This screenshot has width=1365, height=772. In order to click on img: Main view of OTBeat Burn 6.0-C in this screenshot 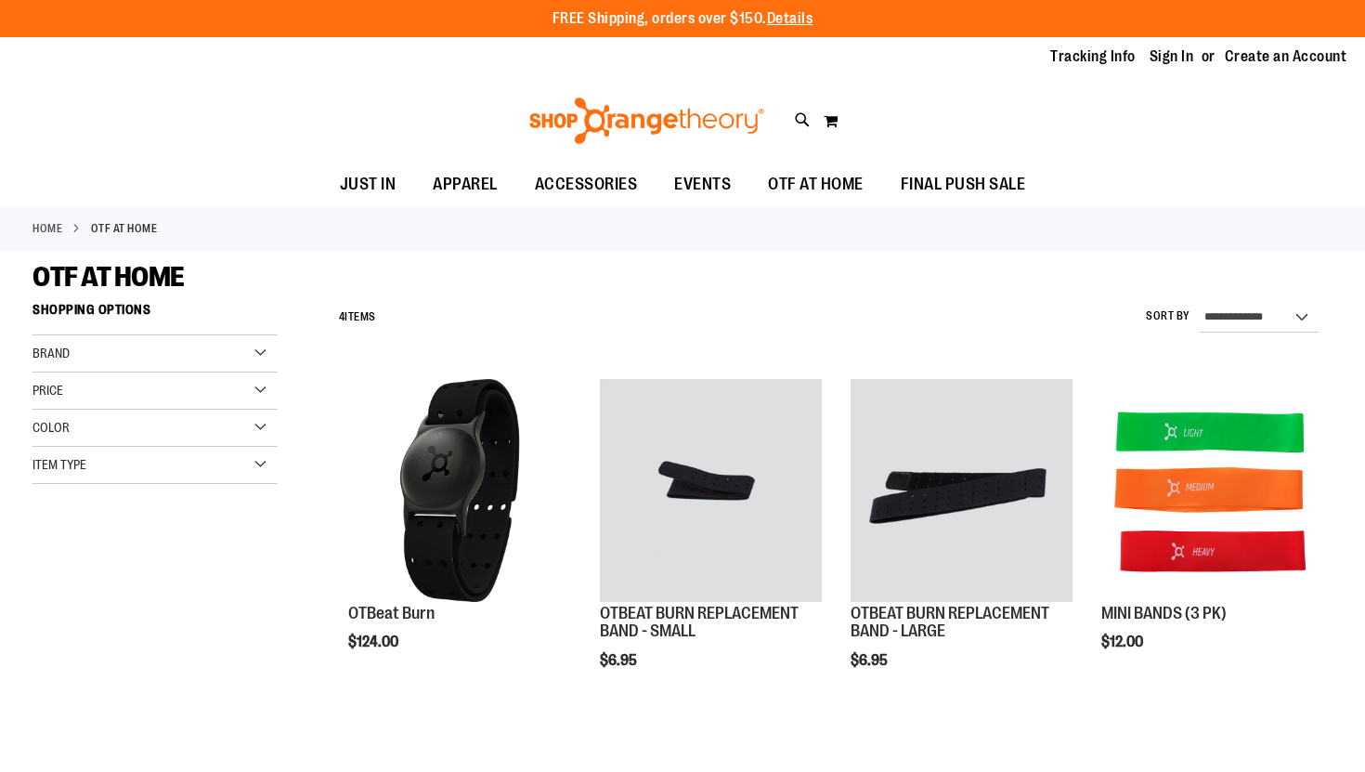, I will do `click(459, 489)`.